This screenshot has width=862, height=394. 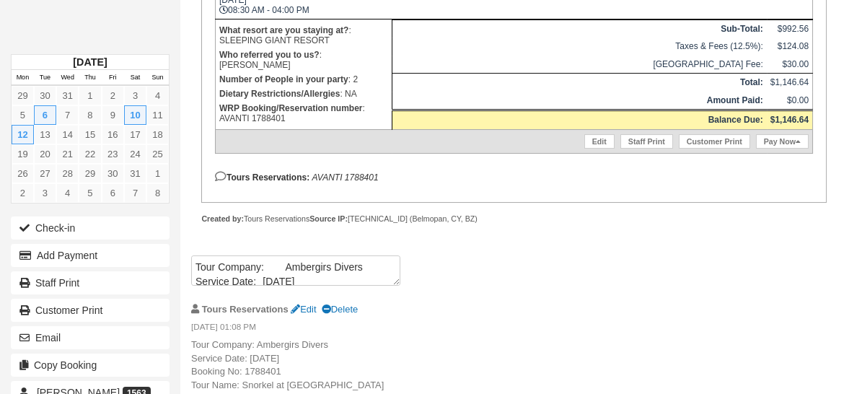 I want to click on td: $1,146.64, so click(x=790, y=82).